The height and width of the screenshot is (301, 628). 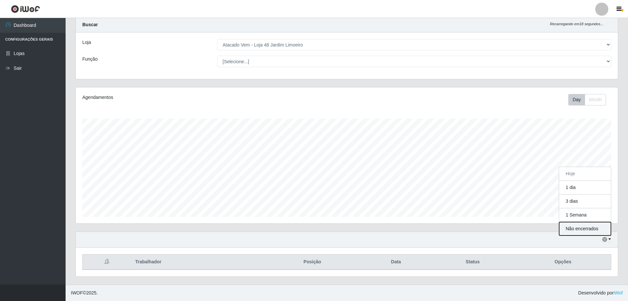 I want to click on th: Posição, so click(x=312, y=262).